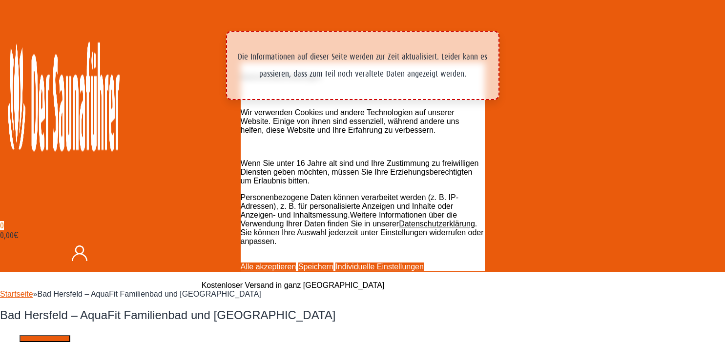 Image resolution: width=725 pixels, height=343 pixels. What do you see at coordinates (268, 266) in the screenshot?
I see `a: Alle akzeptieren` at bounding box center [268, 266].